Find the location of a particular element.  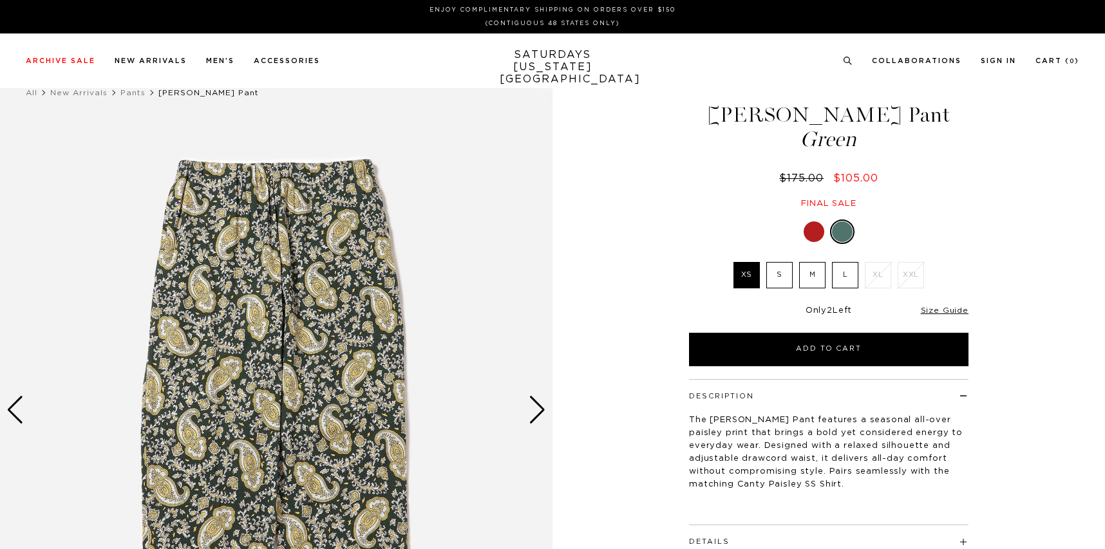

label: M is located at coordinates (812, 275).